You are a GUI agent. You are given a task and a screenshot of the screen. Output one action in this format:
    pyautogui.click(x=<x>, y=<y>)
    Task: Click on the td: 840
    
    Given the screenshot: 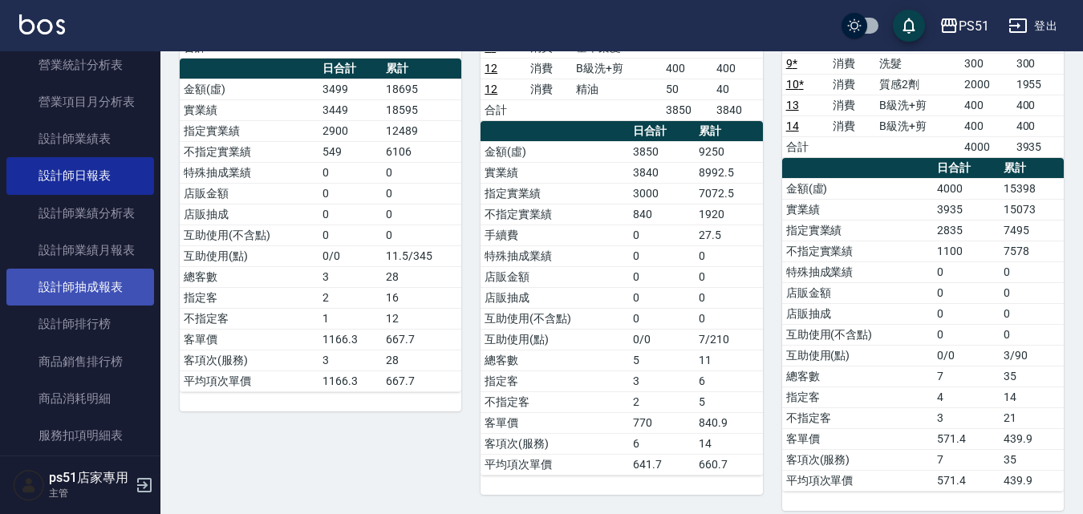 What is the action you would take?
    pyautogui.click(x=662, y=214)
    